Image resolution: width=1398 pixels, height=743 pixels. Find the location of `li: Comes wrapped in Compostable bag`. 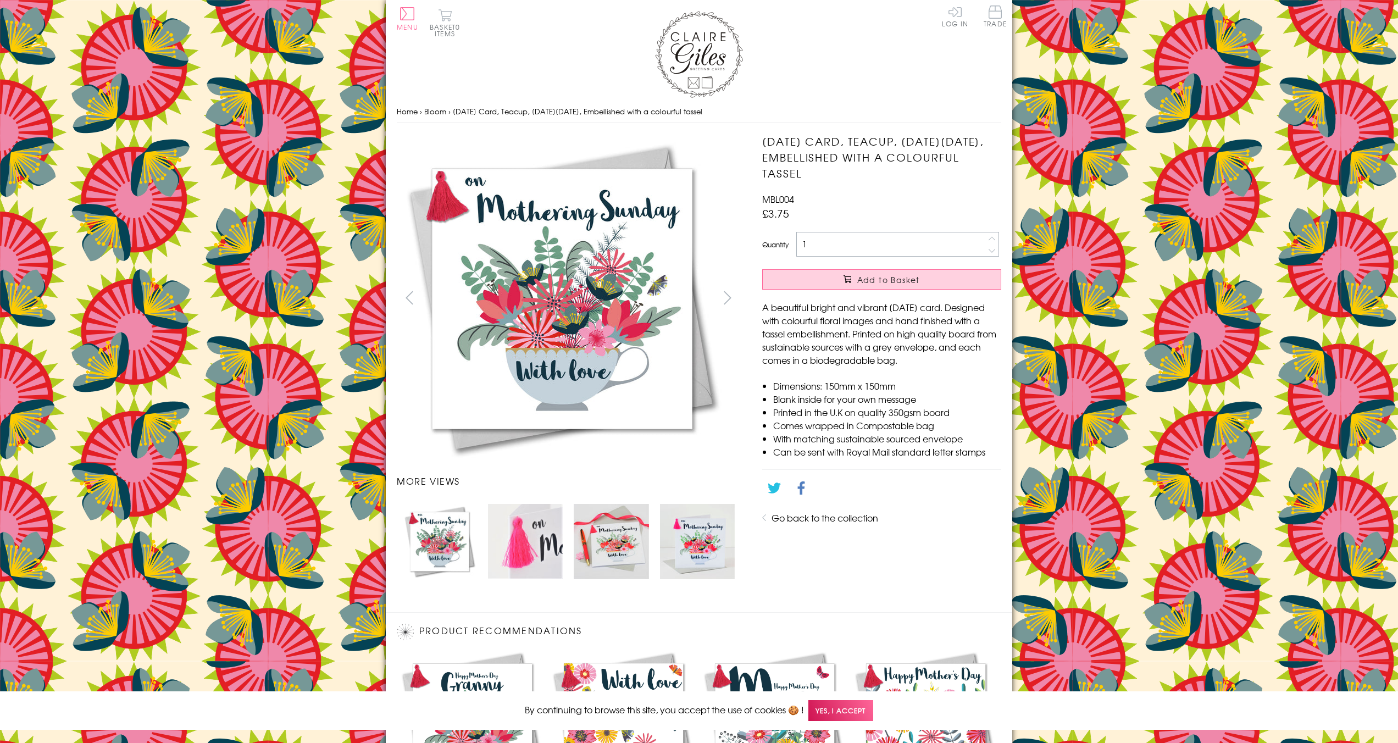

li: Comes wrapped in Compostable bag is located at coordinates (887, 425).